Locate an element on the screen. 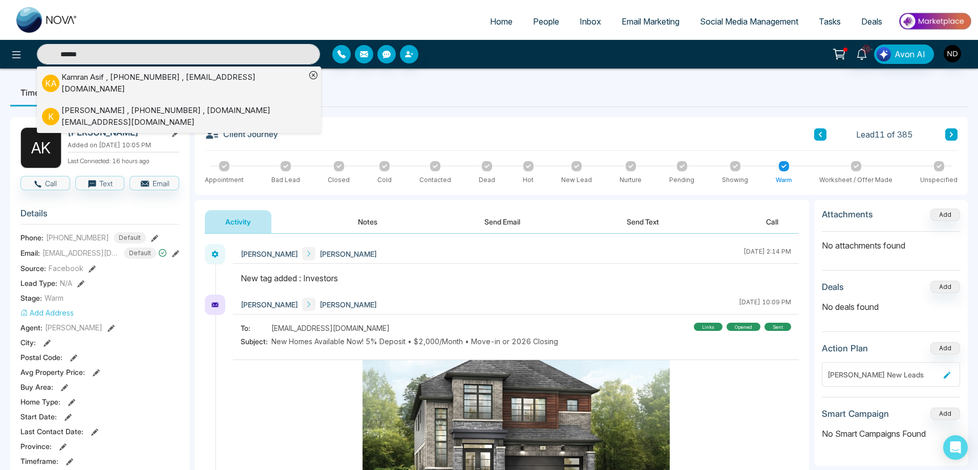  span: Phone: is located at coordinates (32, 238).